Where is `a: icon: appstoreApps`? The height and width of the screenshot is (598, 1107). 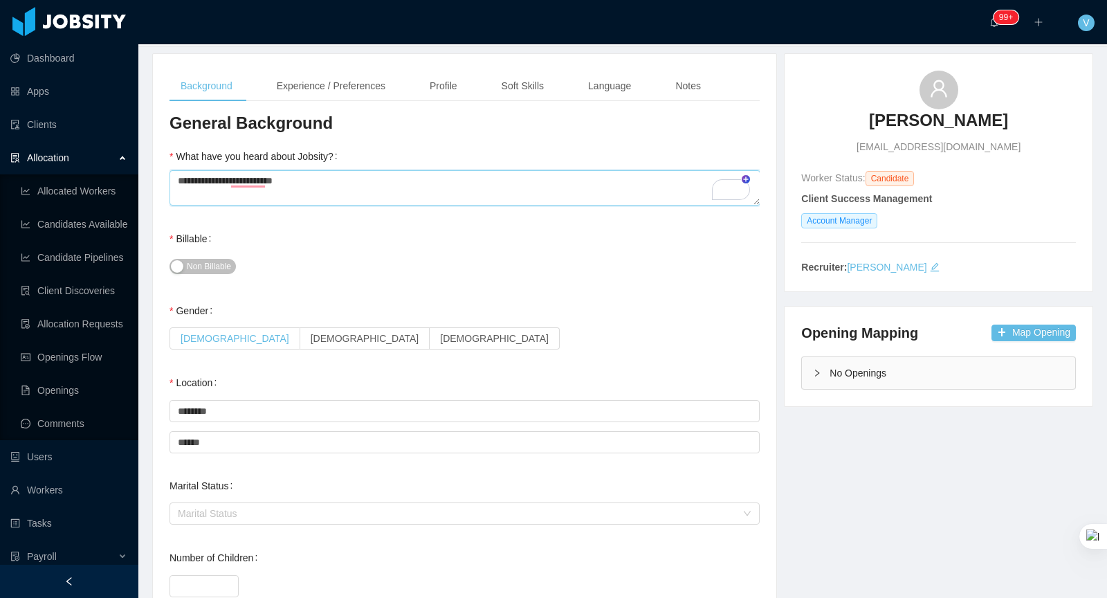 a: icon: appstoreApps is located at coordinates (69, 91).